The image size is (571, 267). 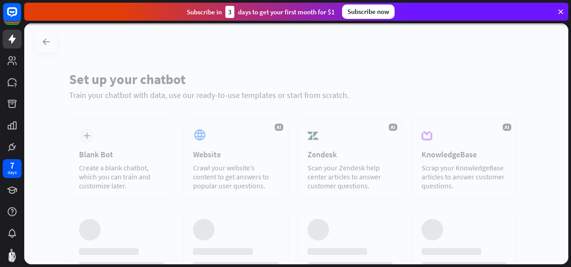 I want to click on a: 7 days, so click(x=12, y=168).